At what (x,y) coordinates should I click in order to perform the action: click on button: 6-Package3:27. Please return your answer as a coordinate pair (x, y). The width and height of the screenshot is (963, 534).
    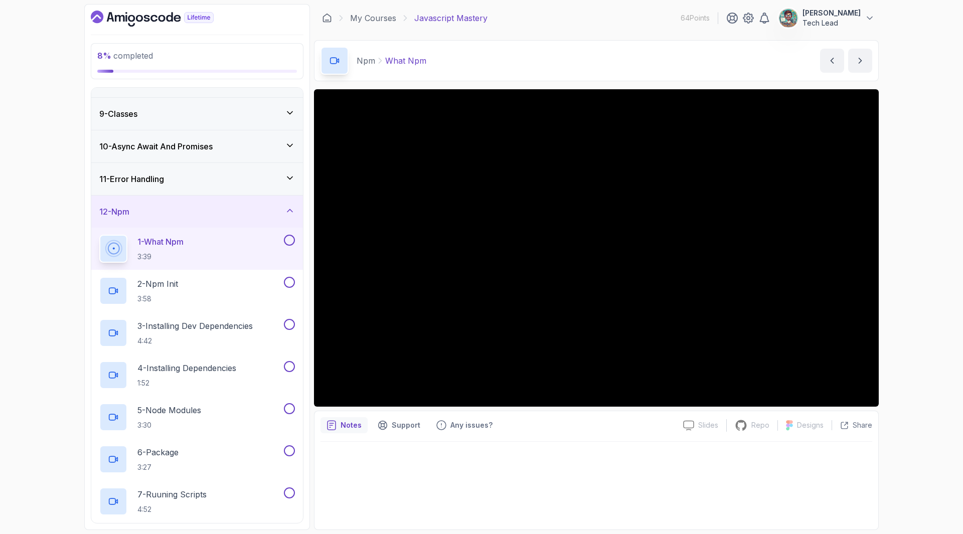
    Looking at the image, I should click on (197, 459).